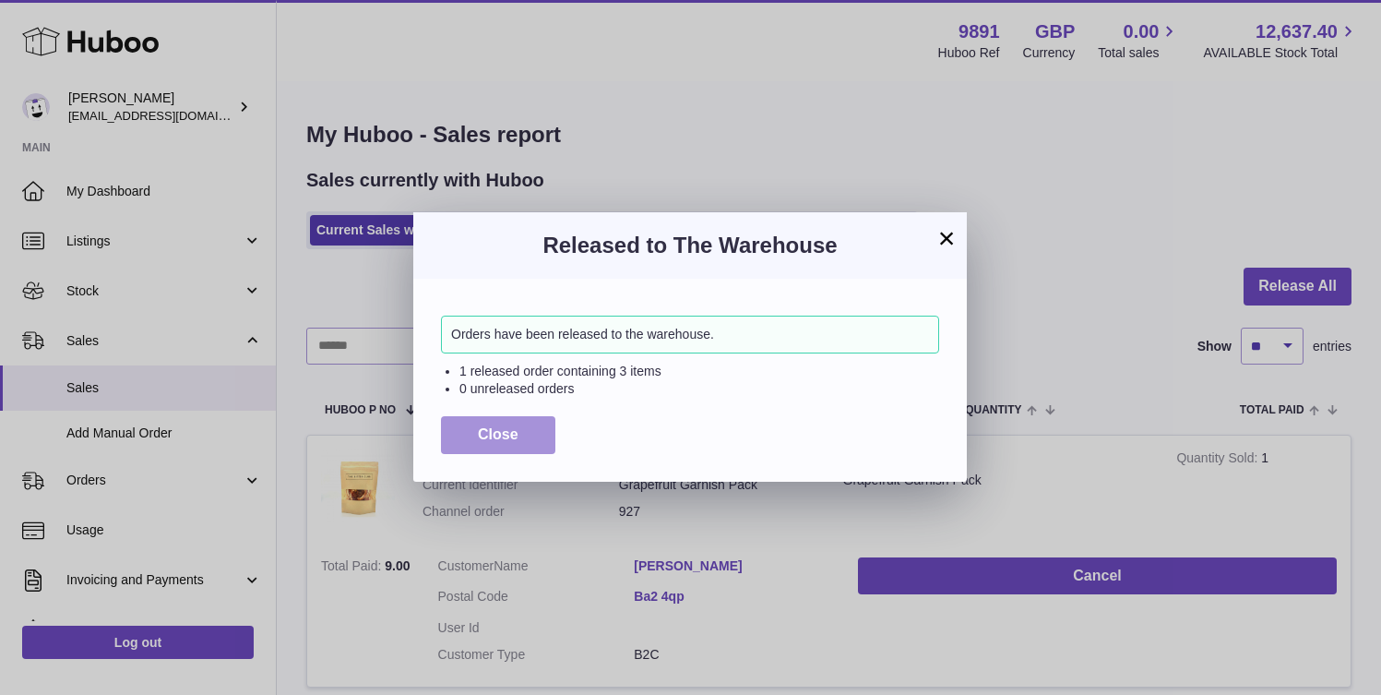 This screenshot has height=695, width=1381. Describe the element at coordinates (690, 245) in the screenshot. I see `h3: Released to The Warehouse` at that location.